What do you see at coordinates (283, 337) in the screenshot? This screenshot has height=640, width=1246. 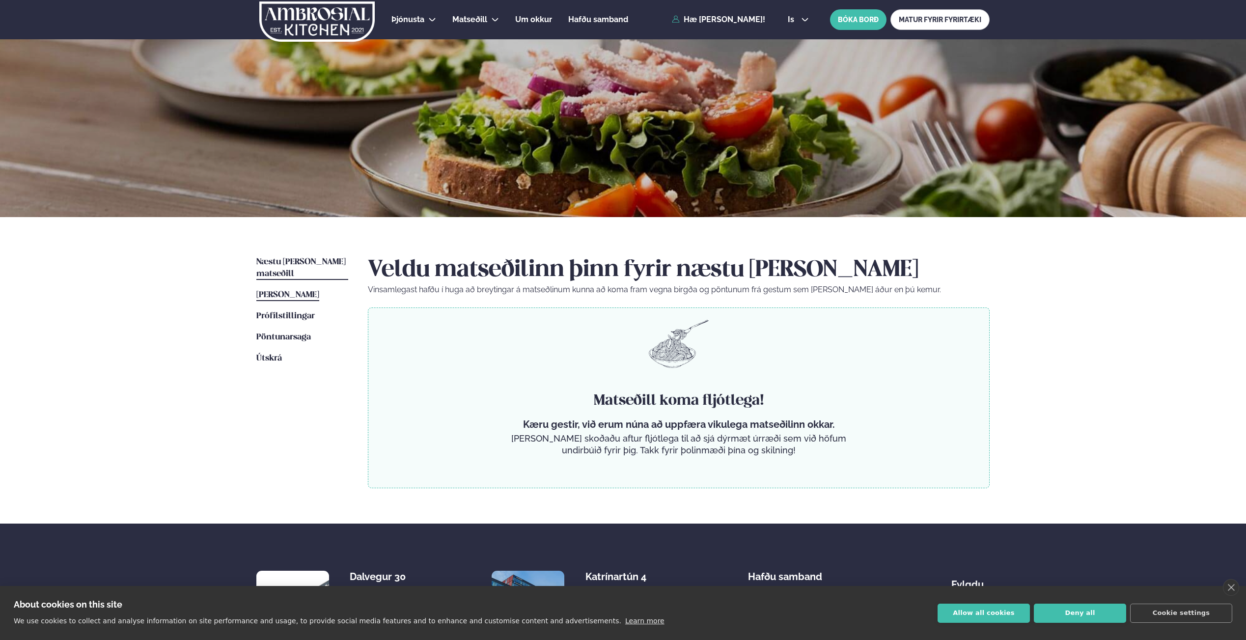 I see `span: Pöntunarsaga` at bounding box center [283, 337].